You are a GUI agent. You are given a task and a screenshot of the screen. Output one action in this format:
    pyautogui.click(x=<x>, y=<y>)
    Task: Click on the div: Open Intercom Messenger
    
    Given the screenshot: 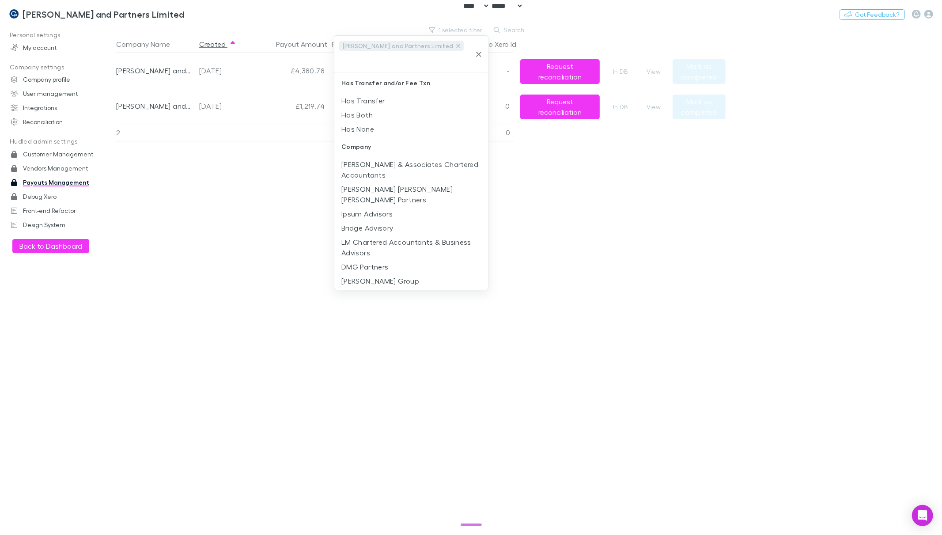 What is the action you would take?
    pyautogui.click(x=923, y=516)
    